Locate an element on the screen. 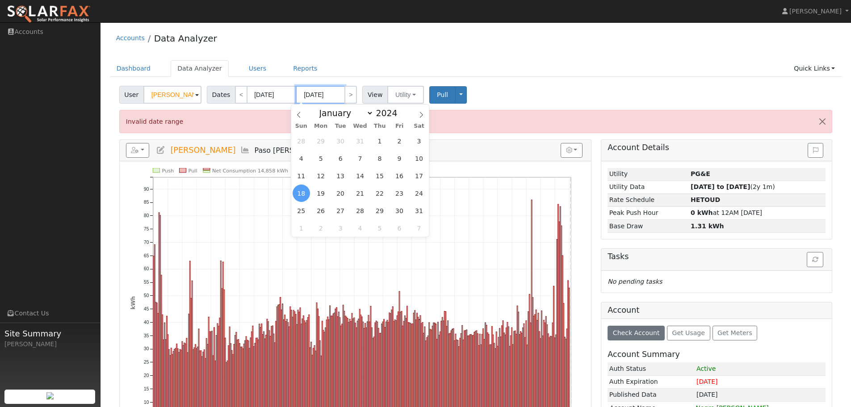  span: July 30, 2024 is located at coordinates (341, 141).